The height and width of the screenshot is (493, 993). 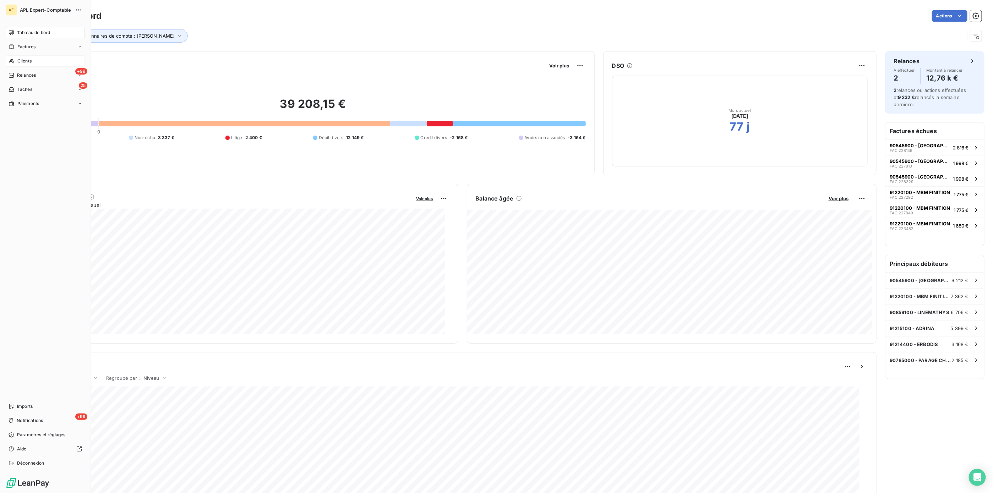 I want to click on span: Clients, so click(x=25, y=61).